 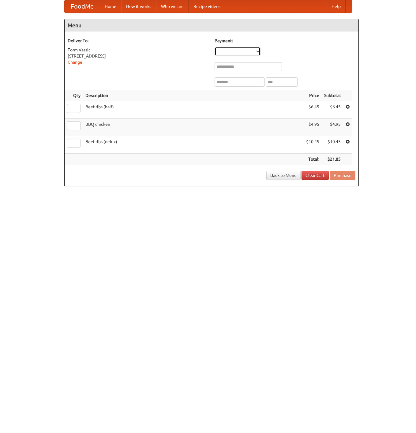 What do you see at coordinates (172, 6) in the screenshot?
I see `a: Who we are` at bounding box center [172, 6].